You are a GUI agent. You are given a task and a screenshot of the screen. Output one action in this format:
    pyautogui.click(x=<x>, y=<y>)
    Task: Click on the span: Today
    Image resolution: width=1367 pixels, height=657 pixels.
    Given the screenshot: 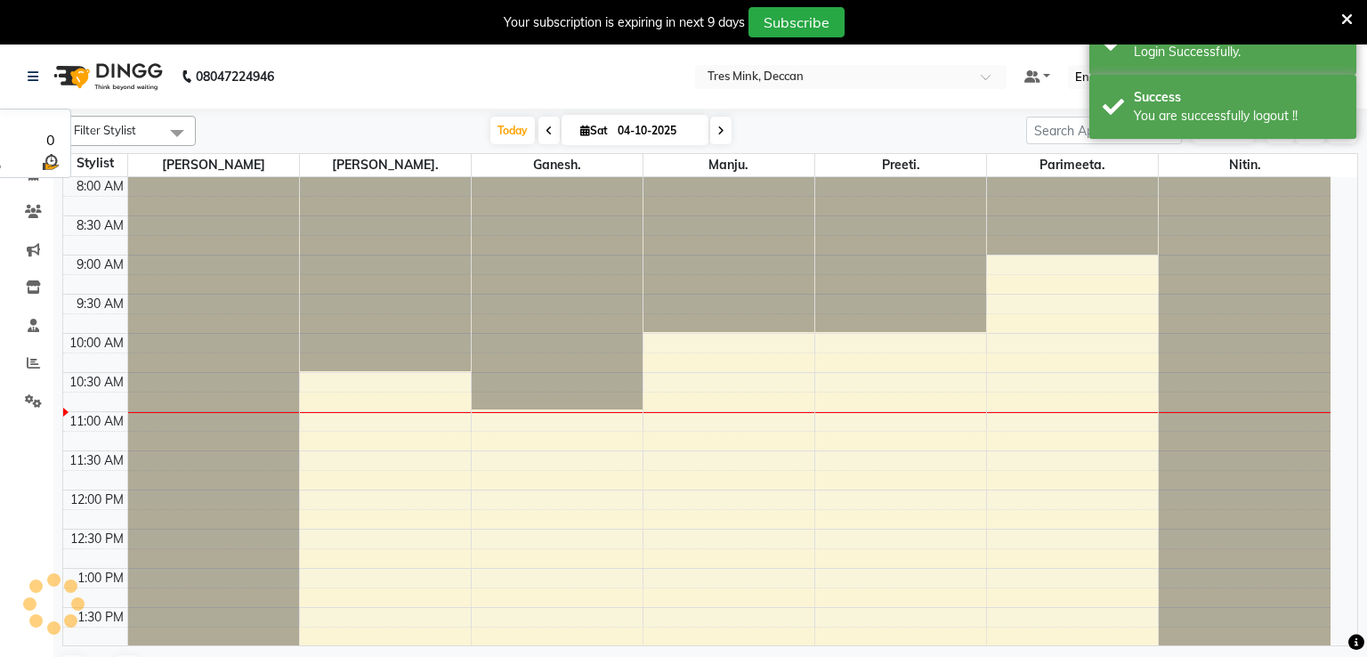 What is the action you would take?
    pyautogui.click(x=513, y=130)
    